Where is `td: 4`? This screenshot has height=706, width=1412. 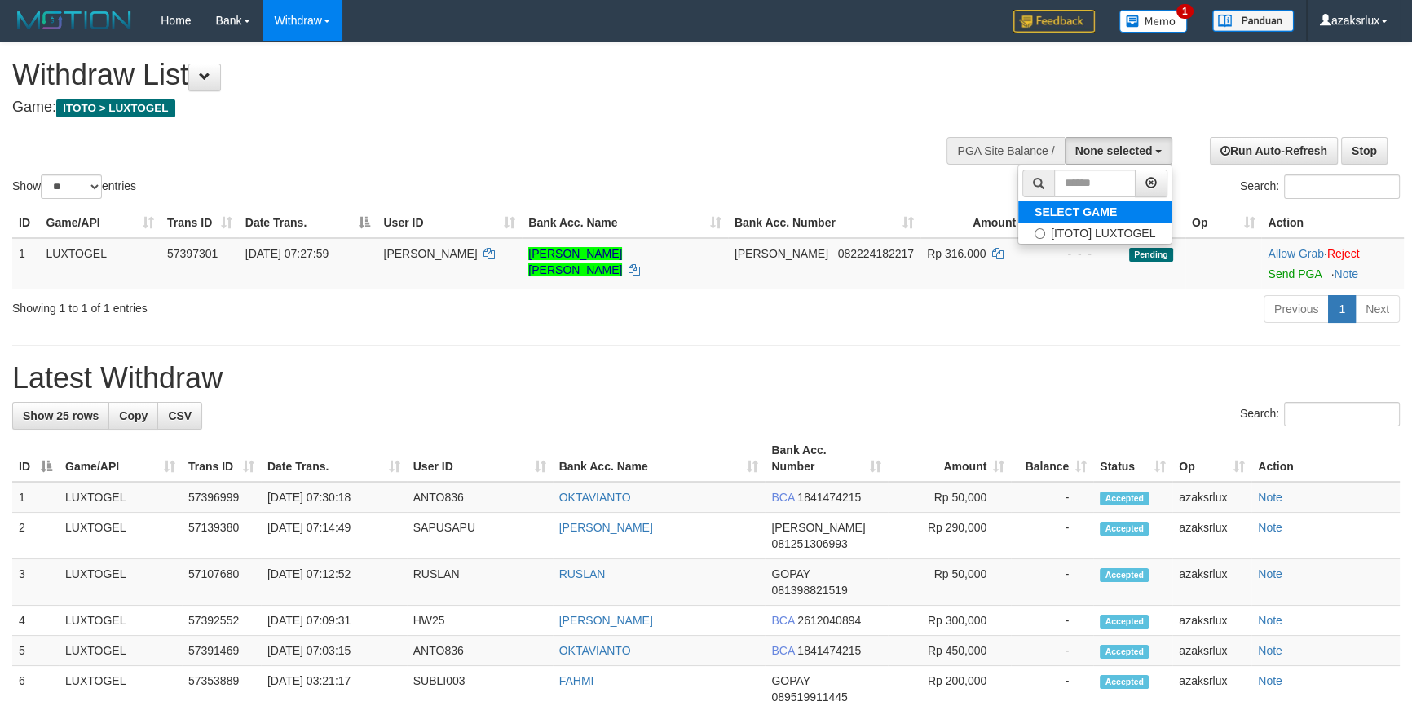
td: 4 is located at coordinates (35, 620).